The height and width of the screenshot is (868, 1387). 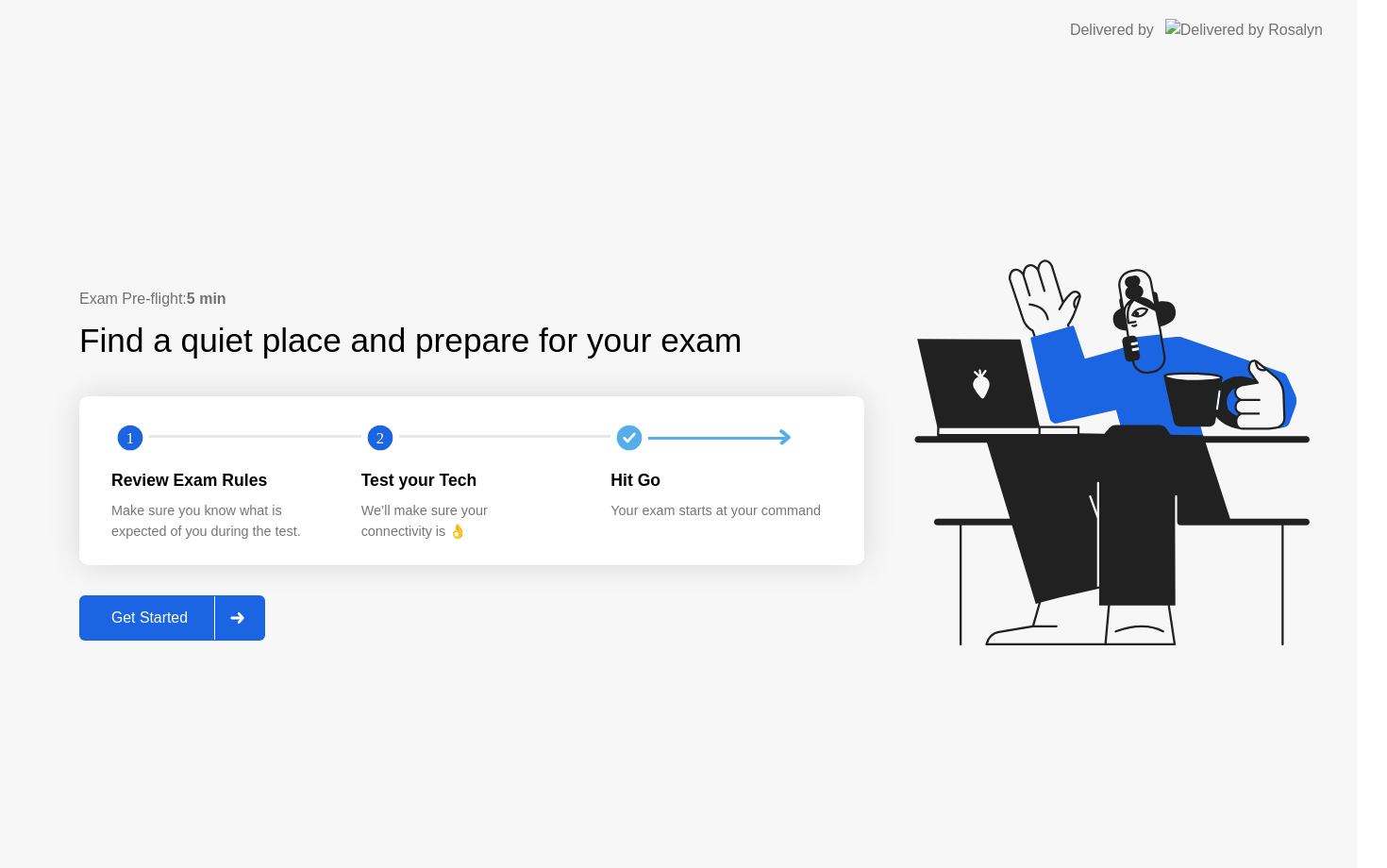 I want to click on div: Get Started, so click(x=149, y=618).